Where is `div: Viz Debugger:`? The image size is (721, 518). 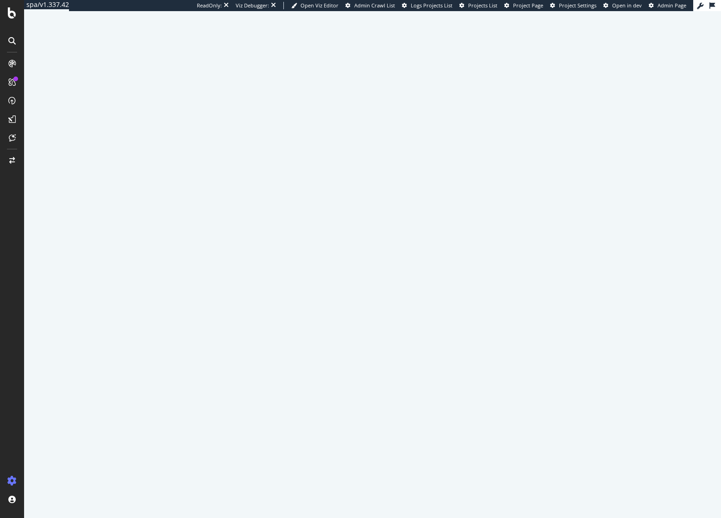 div: Viz Debugger: is located at coordinates (252, 6).